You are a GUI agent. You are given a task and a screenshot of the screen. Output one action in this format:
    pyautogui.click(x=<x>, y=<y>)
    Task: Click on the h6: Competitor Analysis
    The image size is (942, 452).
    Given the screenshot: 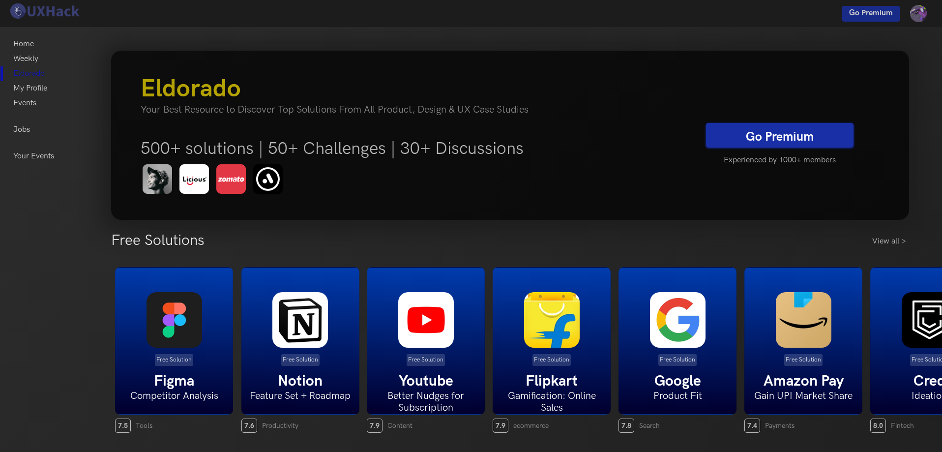 What is the action you would take?
    pyautogui.click(x=174, y=396)
    